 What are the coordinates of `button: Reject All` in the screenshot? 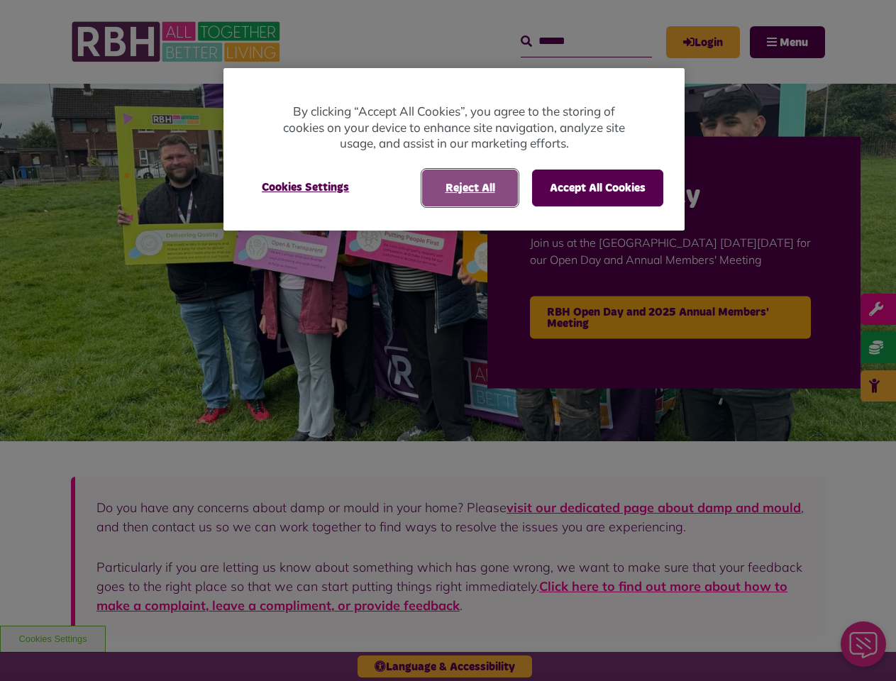 It's located at (470, 188).